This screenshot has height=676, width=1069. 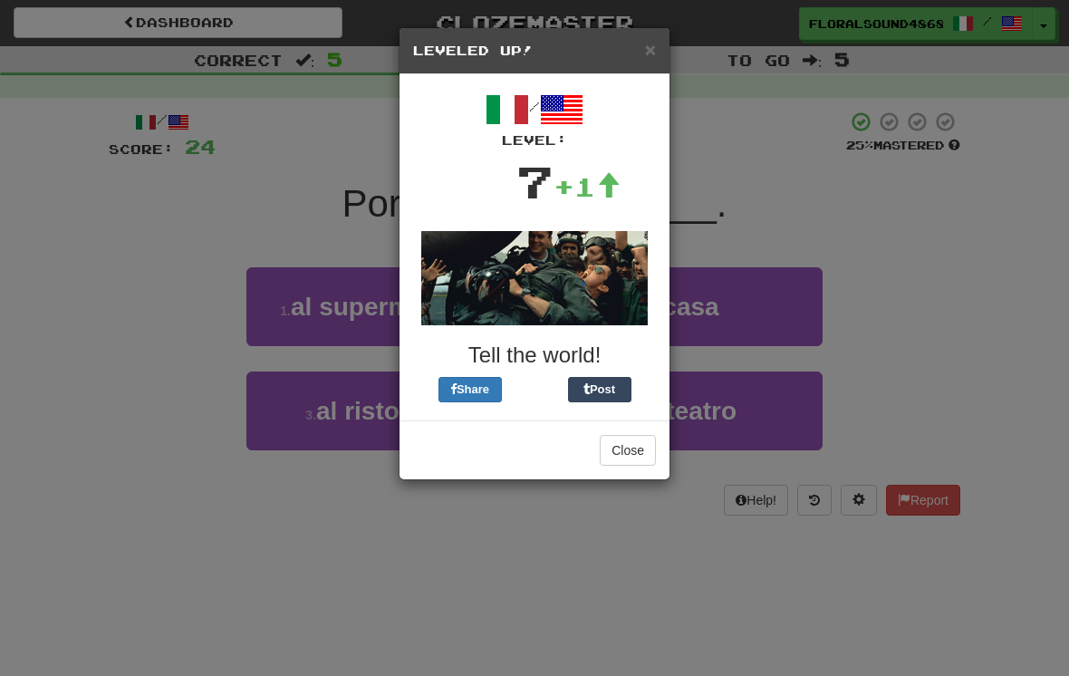 What do you see at coordinates (535, 140) in the screenshot?
I see `div: Level:` at bounding box center [535, 140].